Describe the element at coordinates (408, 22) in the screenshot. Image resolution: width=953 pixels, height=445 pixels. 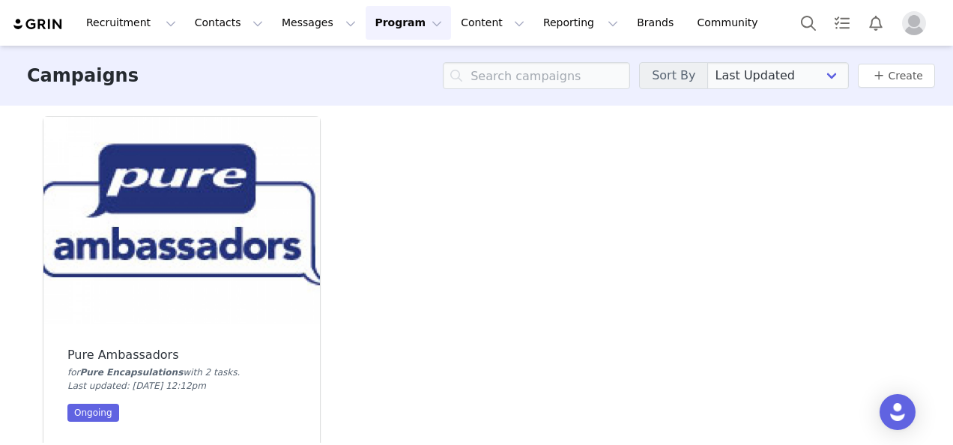
I see `button: Program` at that location.